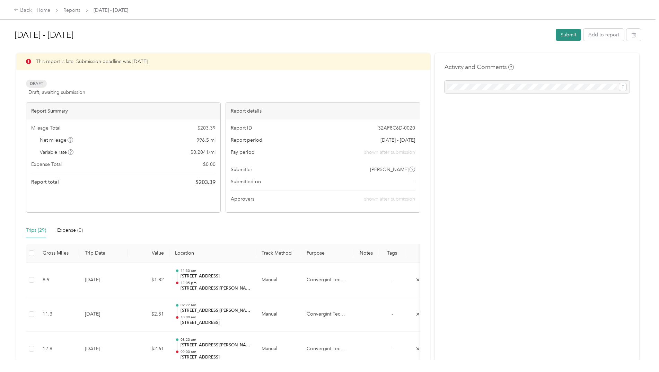  Describe the element at coordinates (243, 199) in the screenshot. I see `span: Approvers` at that location.